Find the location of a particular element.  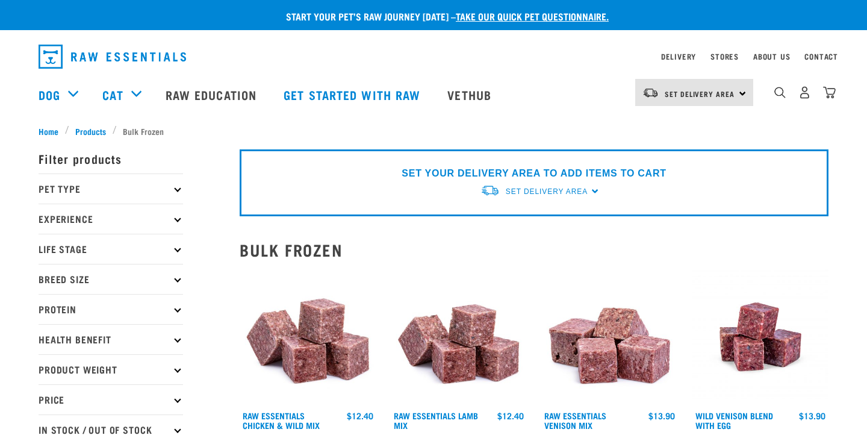

p: Life Stage is located at coordinates (111, 249).